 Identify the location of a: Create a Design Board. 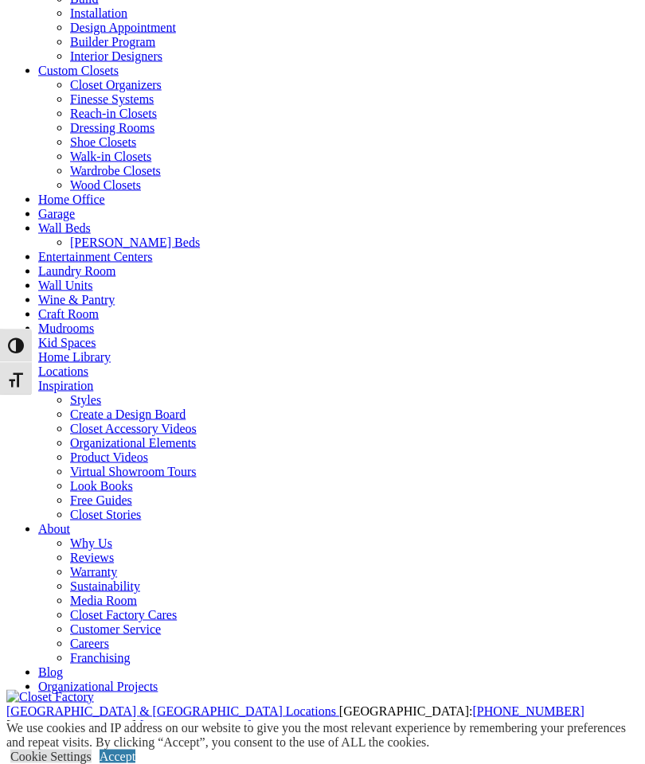
(127, 414).